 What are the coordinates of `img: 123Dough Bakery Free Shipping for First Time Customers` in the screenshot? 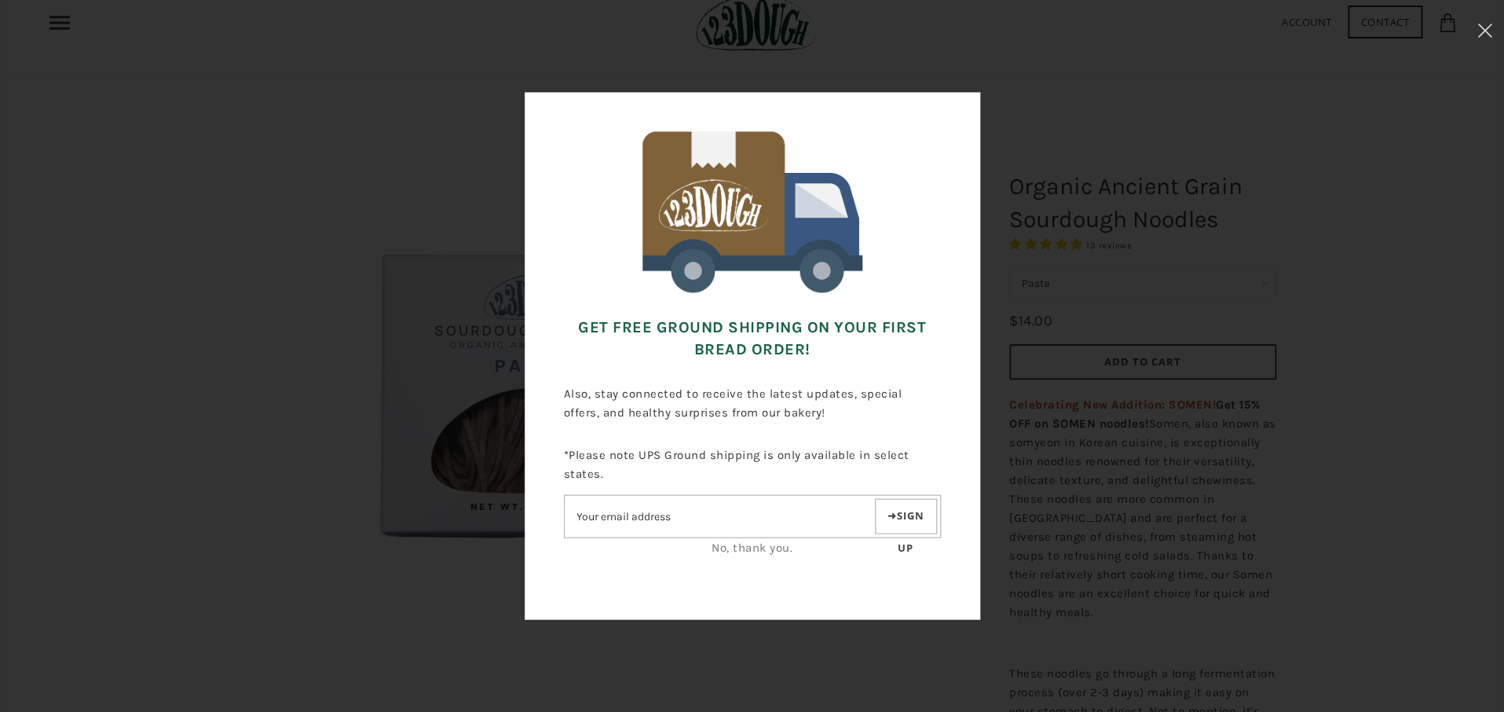 It's located at (752, 211).